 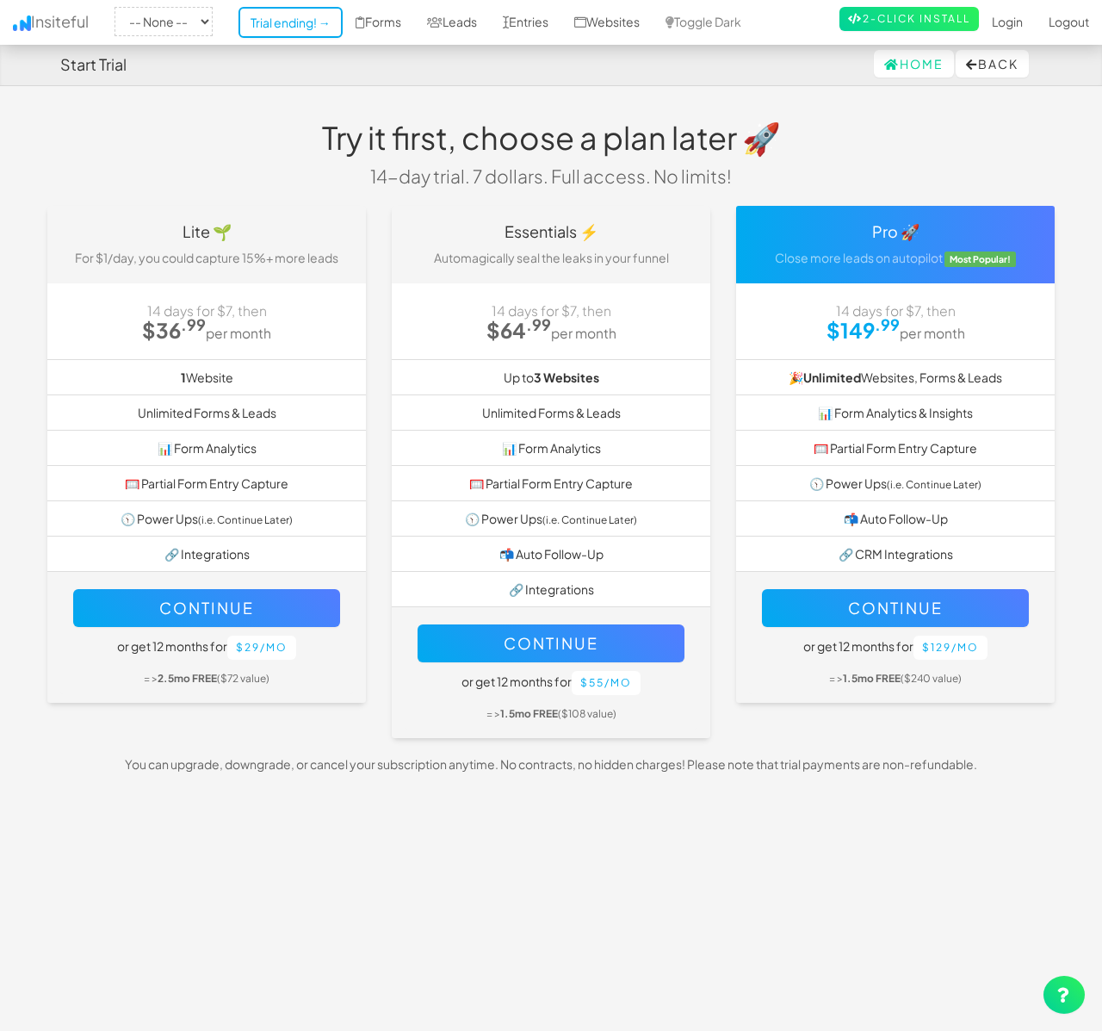 What do you see at coordinates (551, 257) in the screenshot?
I see `p: Automagically seal the leaks in your funnel` at bounding box center [551, 257].